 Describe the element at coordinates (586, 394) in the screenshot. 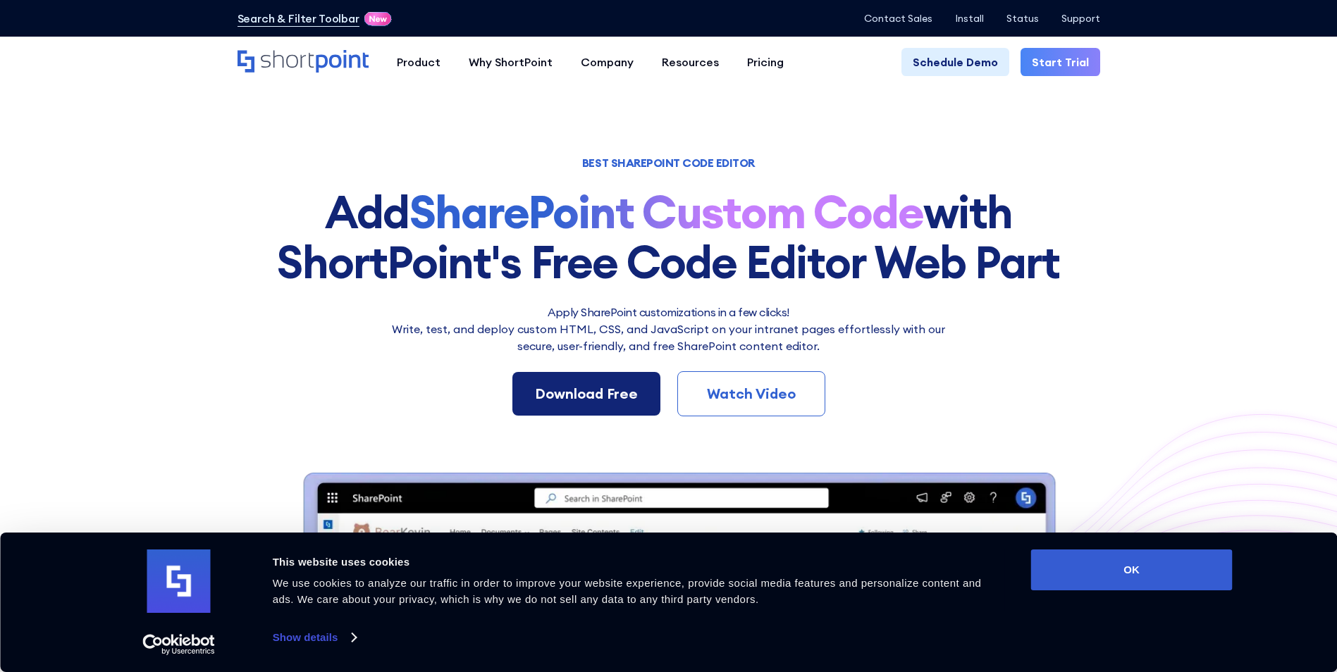

I see `div: Download Free` at that location.